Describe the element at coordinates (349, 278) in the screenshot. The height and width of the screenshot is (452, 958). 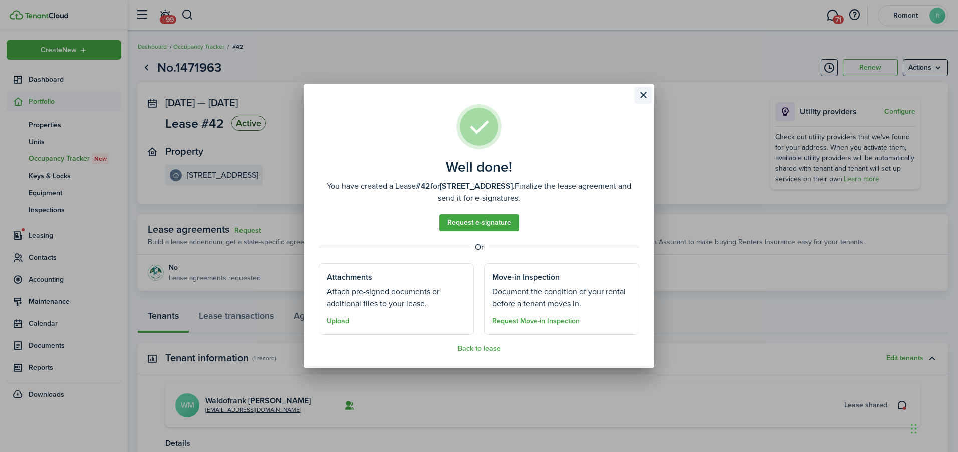
I see `well-done-section-title: Attachments` at that location.